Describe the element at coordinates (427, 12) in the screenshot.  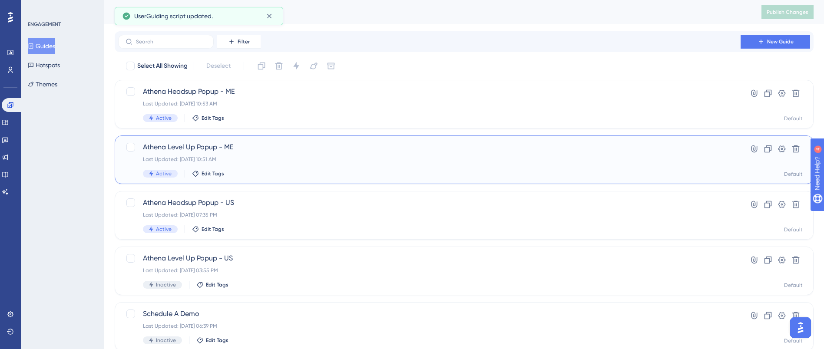
I see `div: Guides` at that location.